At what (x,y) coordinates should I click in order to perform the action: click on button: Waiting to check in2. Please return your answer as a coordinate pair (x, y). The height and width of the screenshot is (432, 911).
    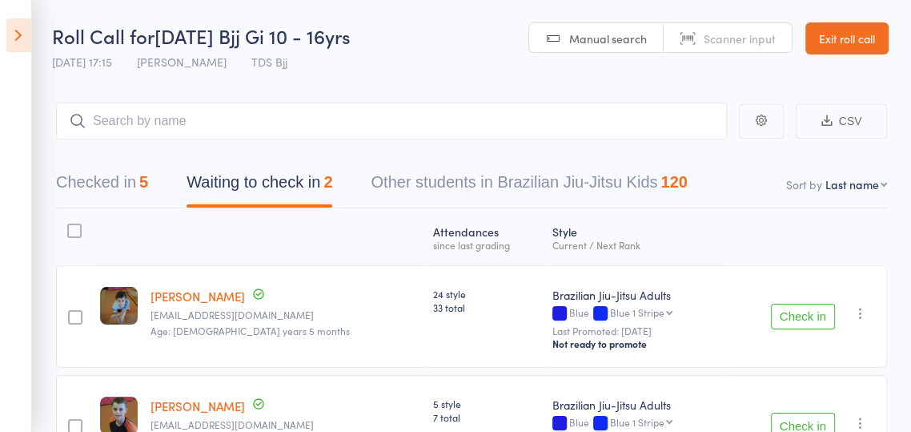
    Looking at the image, I should click on (259, 186).